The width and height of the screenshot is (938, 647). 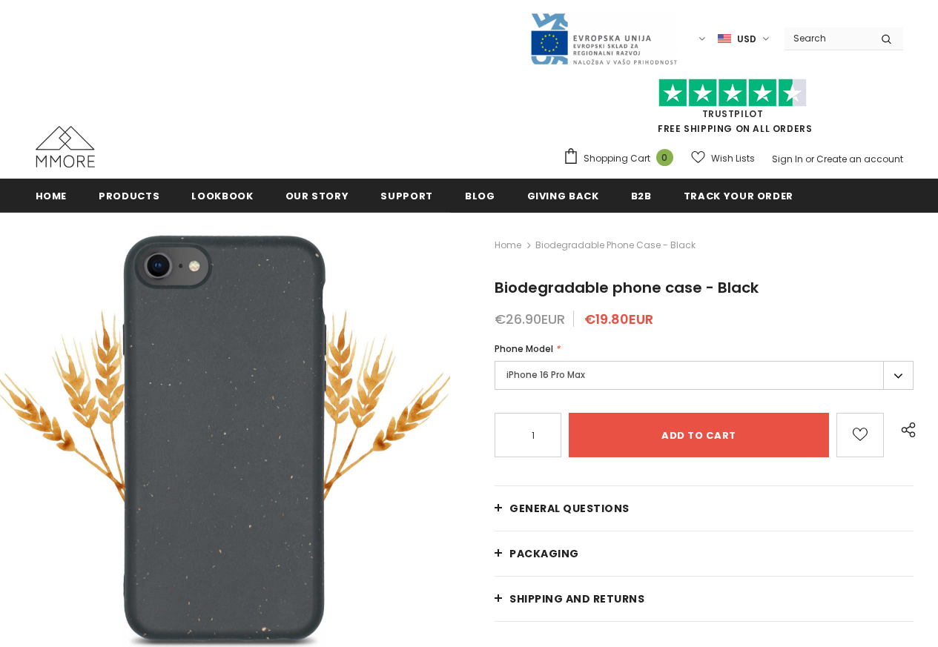 I want to click on a: Lookbook, so click(x=222, y=195).